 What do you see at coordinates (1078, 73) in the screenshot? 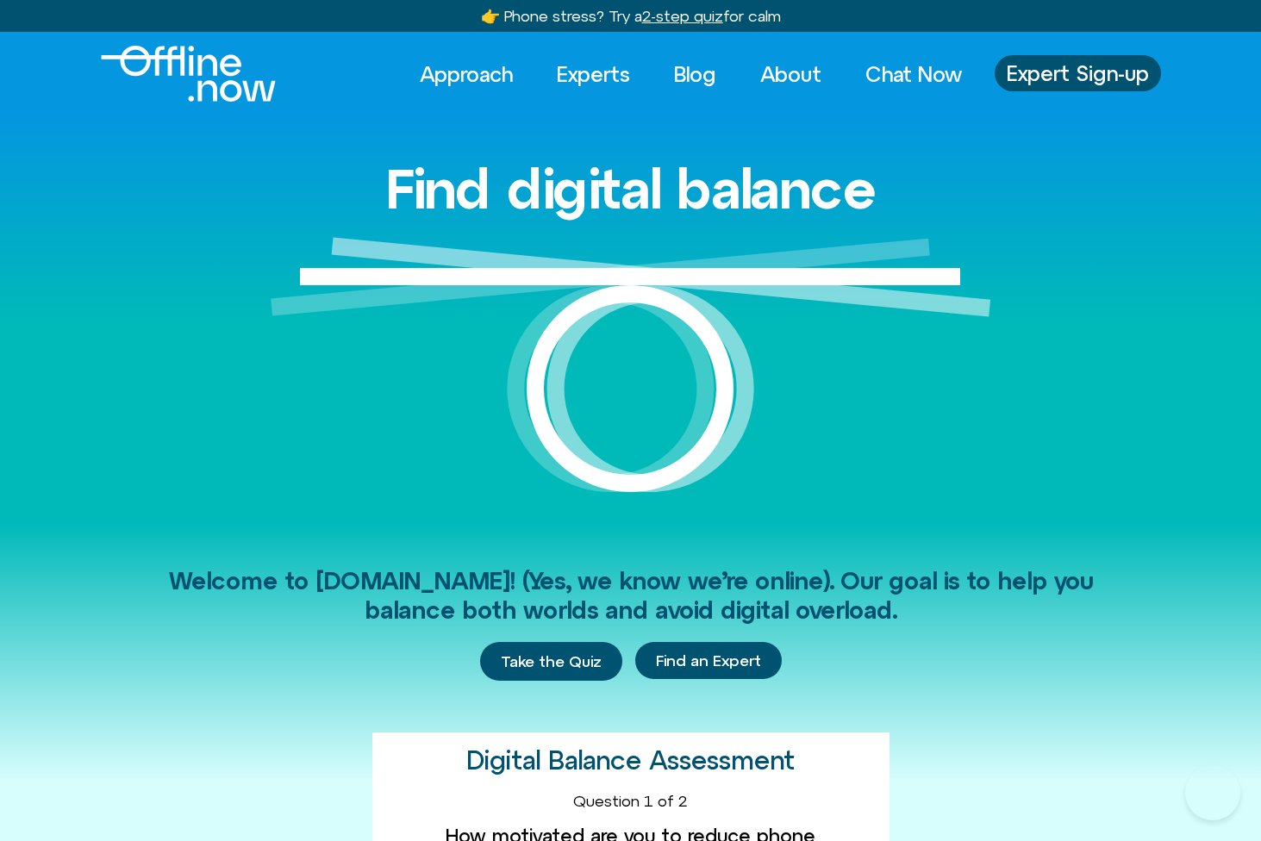
I see `span: Expert Sign-up` at bounding box center [1078, 73].